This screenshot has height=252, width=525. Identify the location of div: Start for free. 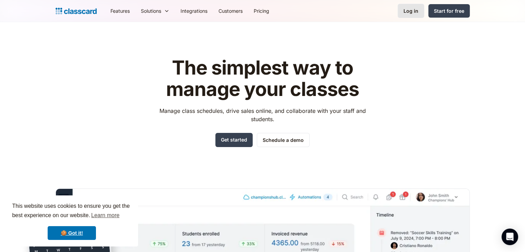
(449, 11).